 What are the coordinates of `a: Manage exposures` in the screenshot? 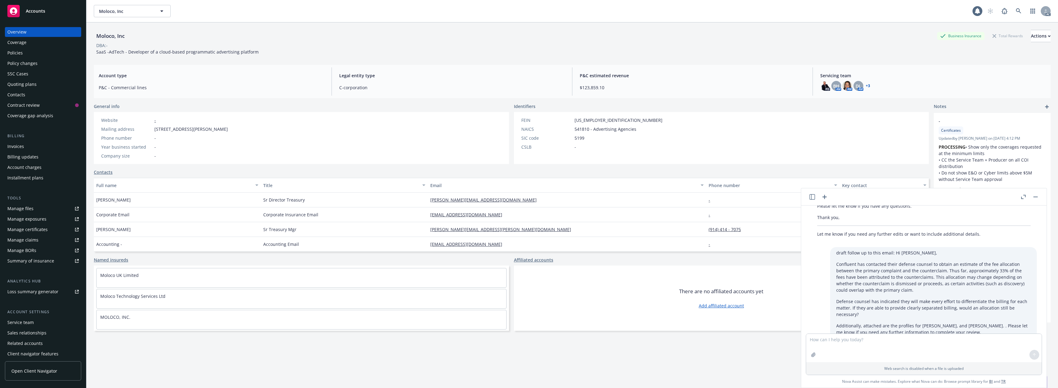 It's located at (43, 219).